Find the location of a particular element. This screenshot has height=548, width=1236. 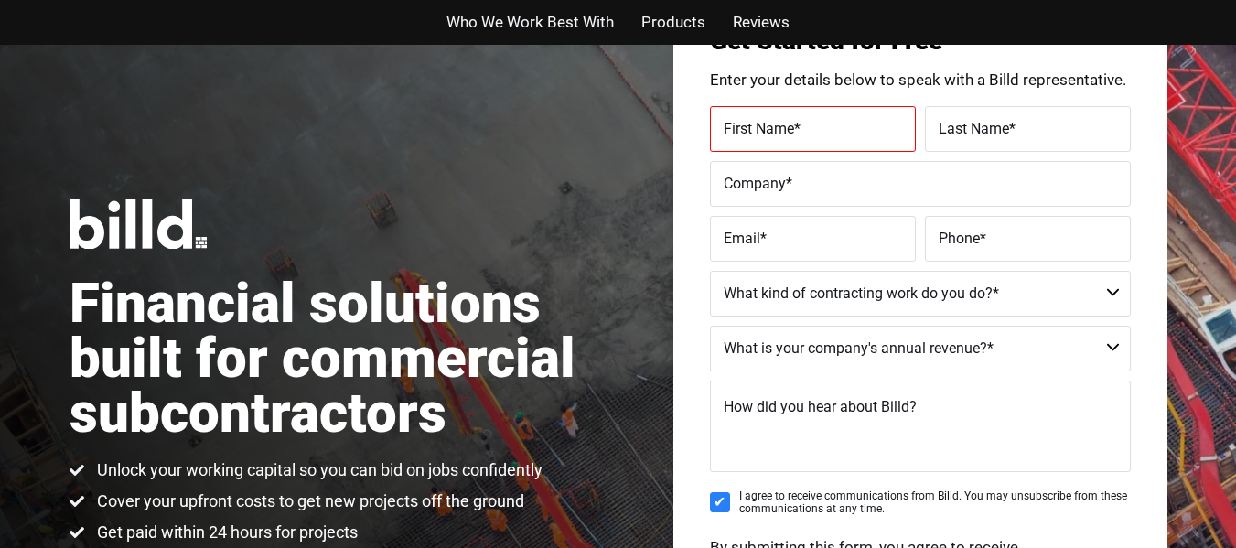

span: Company is located at coordinates (755, 182).